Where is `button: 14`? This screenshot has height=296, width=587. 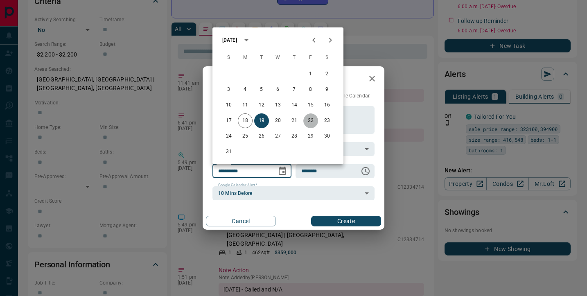 button: 14 is located at coordinates (294, 105).